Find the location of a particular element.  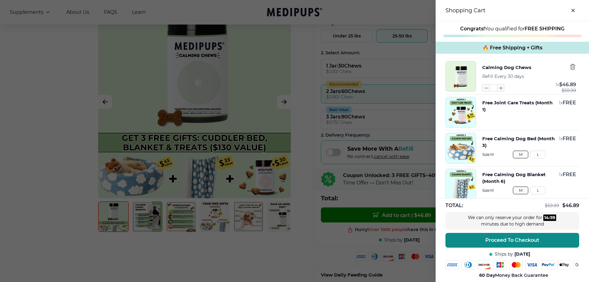

button: close-cart is located at coordinates (573, 10).